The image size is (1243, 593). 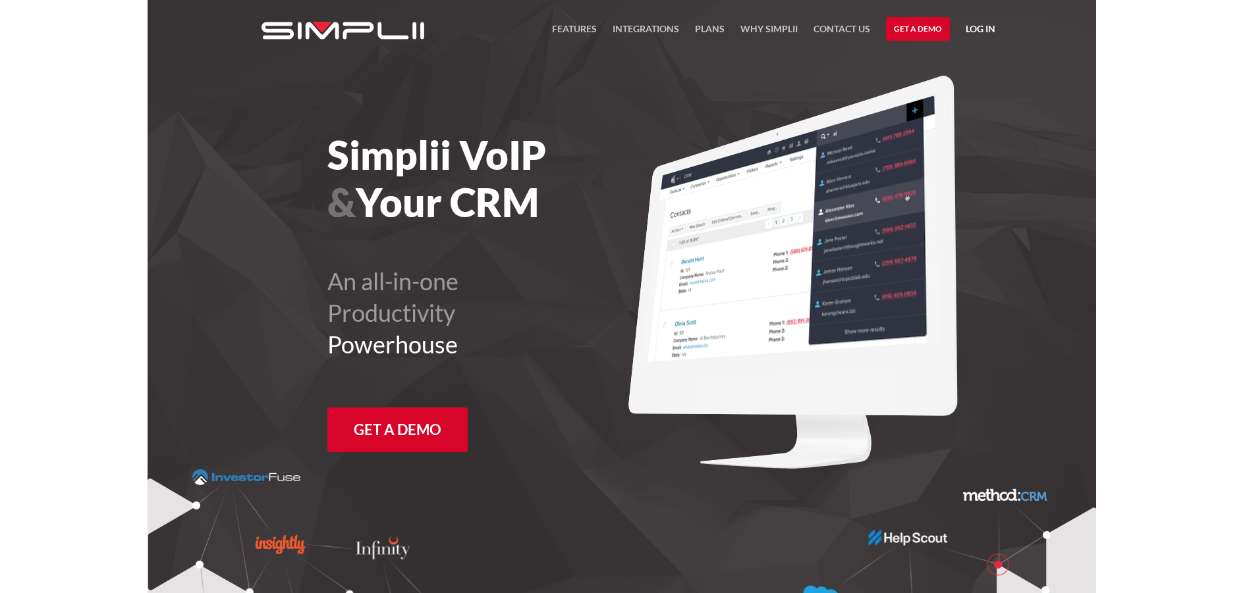 I want to click on a: Why Simplii, so click(x=769, y=33).